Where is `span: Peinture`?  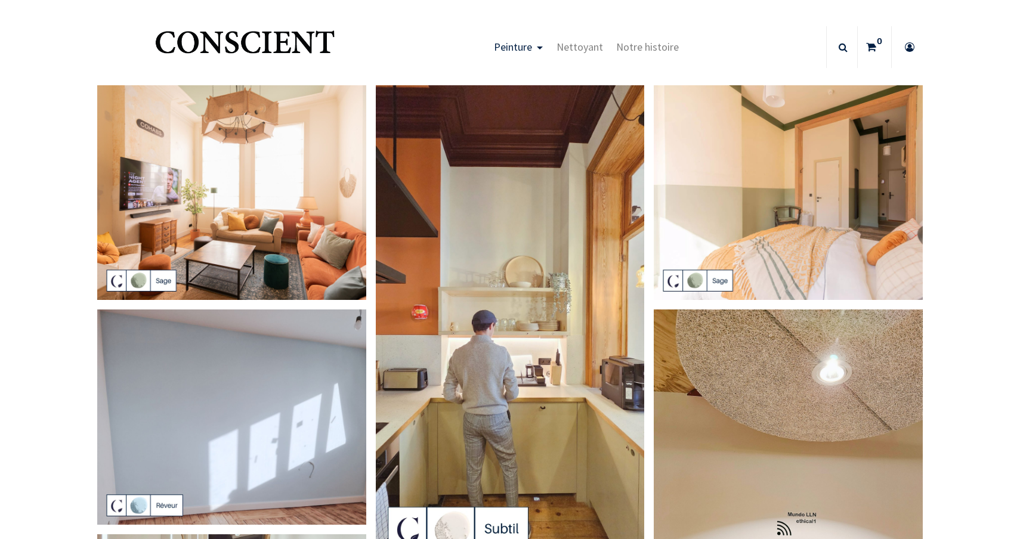 span: Peinture is located at coordinates (513, 47).